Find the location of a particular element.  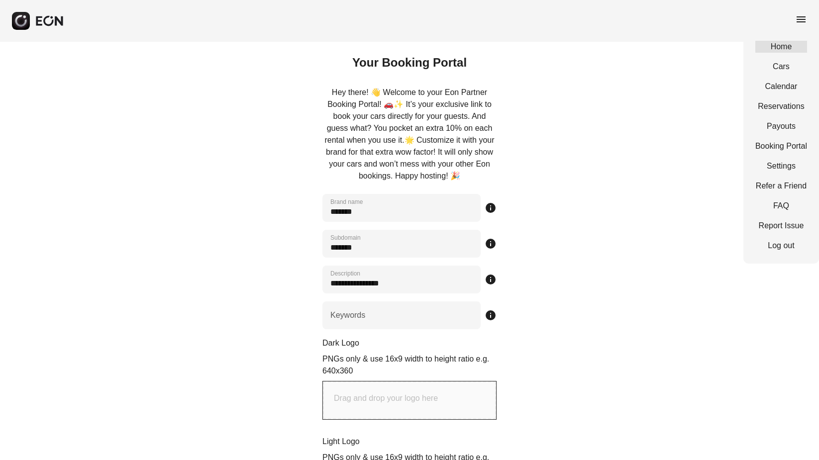

label: Brand name is located at coordinates (346, 202).